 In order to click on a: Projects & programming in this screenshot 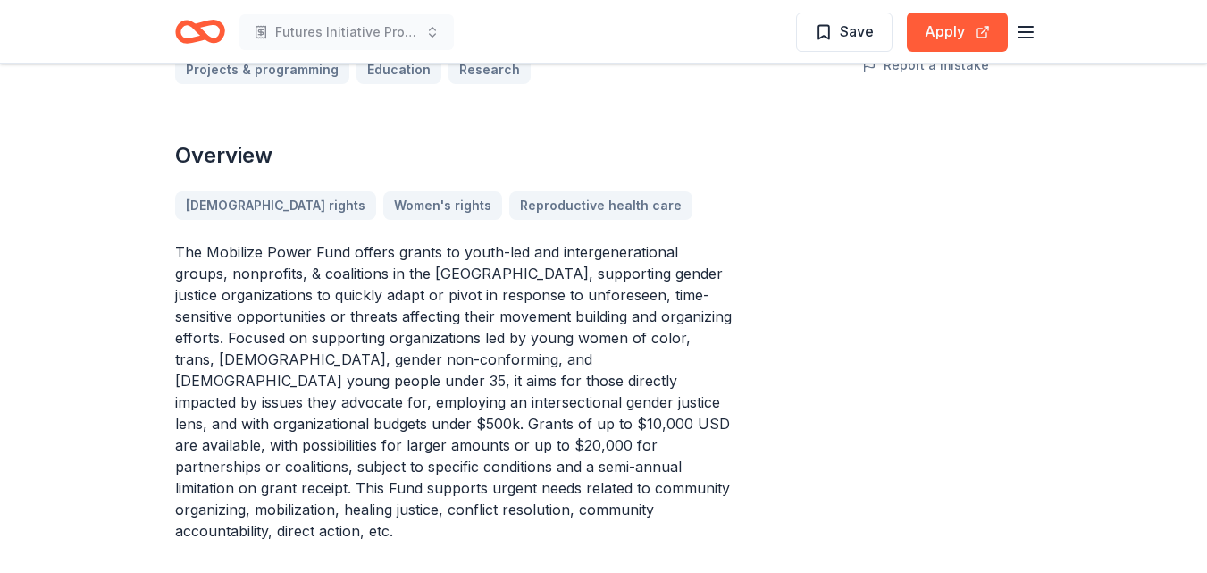, I will do `click(262, 70)`.